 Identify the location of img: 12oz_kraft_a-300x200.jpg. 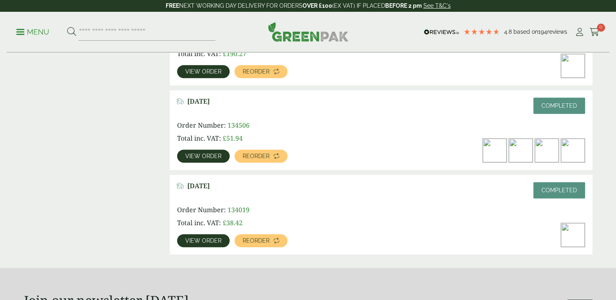
(572, 235).